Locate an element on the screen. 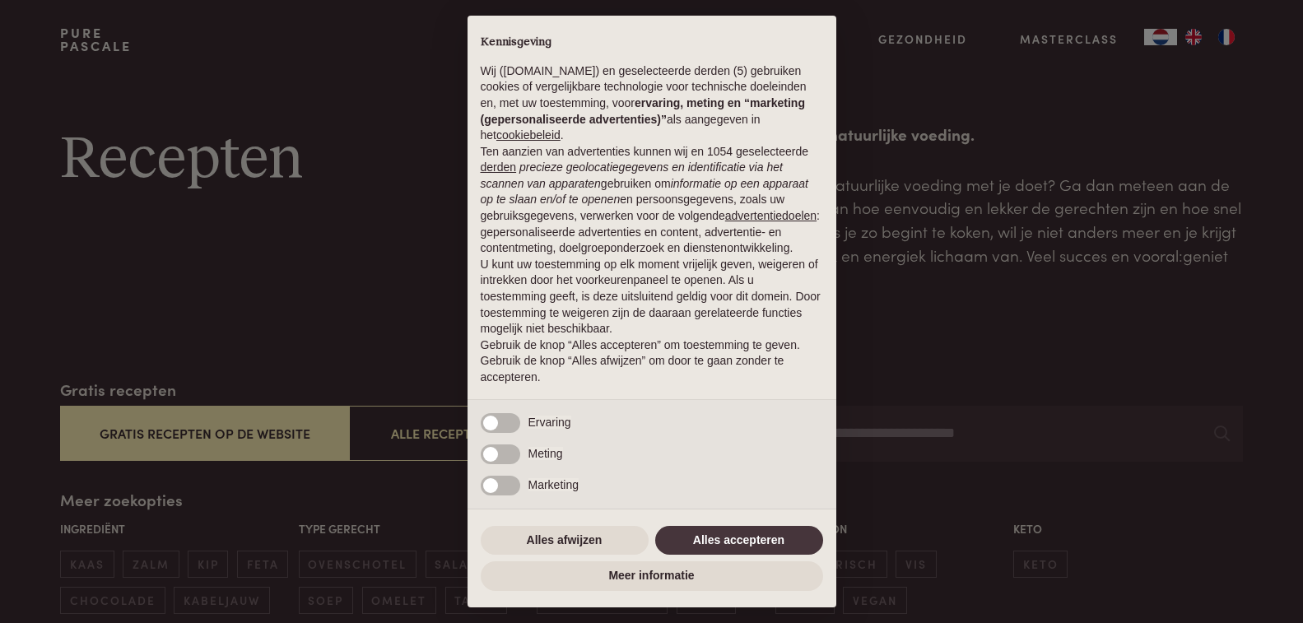 The image size is (1303, 623). button: derden is located at coordinates (499, 168).